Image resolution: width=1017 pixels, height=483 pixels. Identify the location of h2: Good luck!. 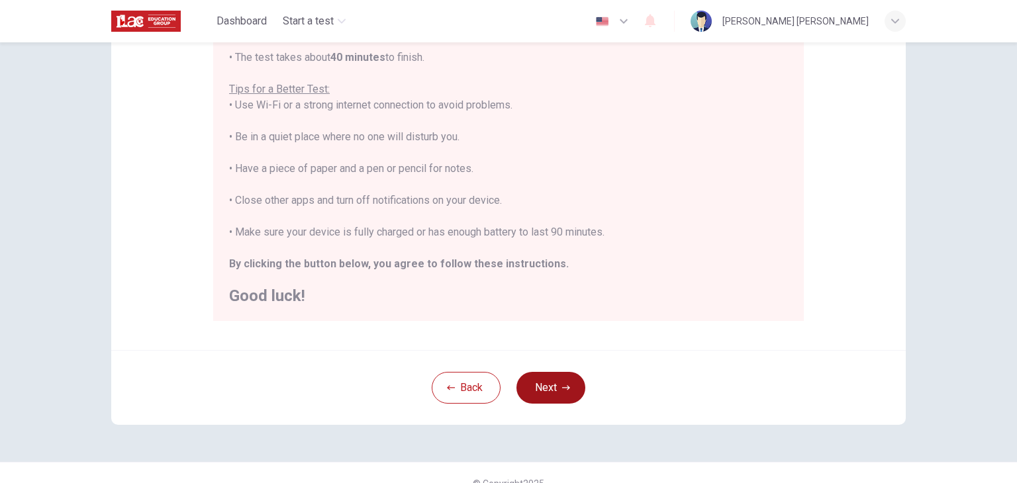
(508, 296).